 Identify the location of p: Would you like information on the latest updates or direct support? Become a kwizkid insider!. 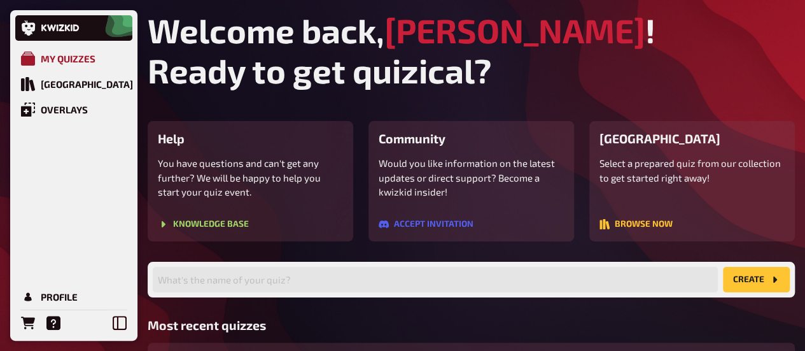
(471, 178).